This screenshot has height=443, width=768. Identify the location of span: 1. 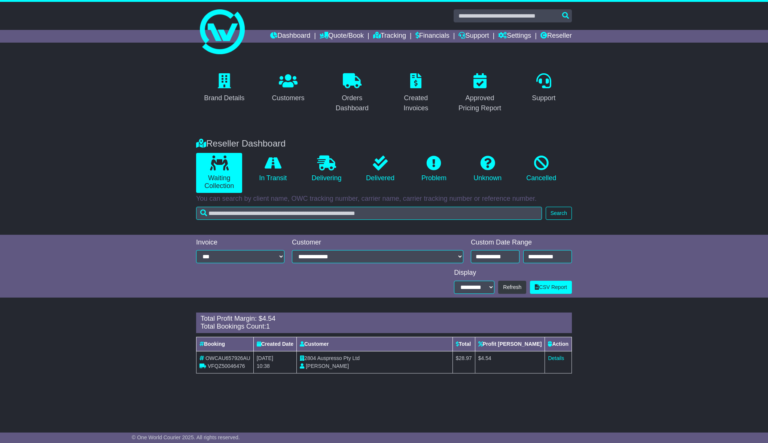
(268, 327).